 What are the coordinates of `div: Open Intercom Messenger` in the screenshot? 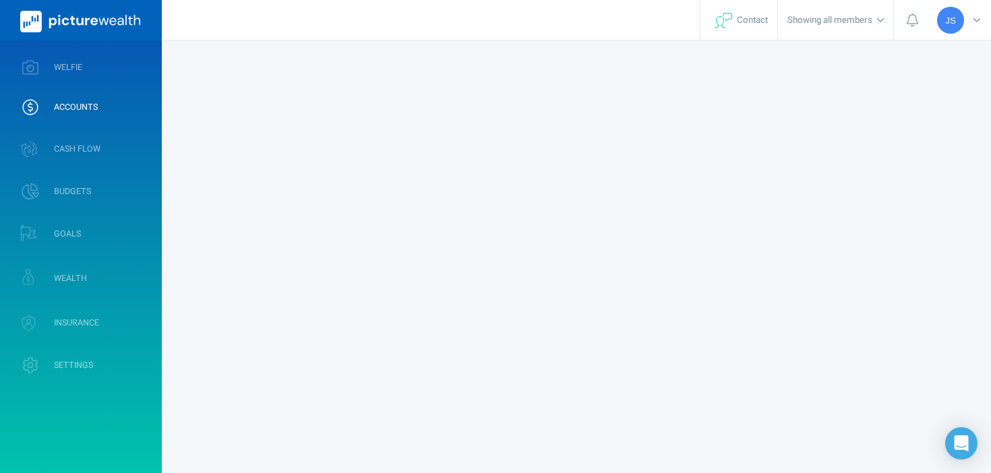 It's located at (962, 444).